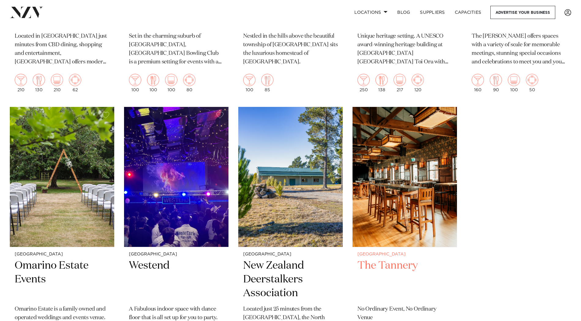  I want to click on a: SUPPLIERS, so click(432, 12).